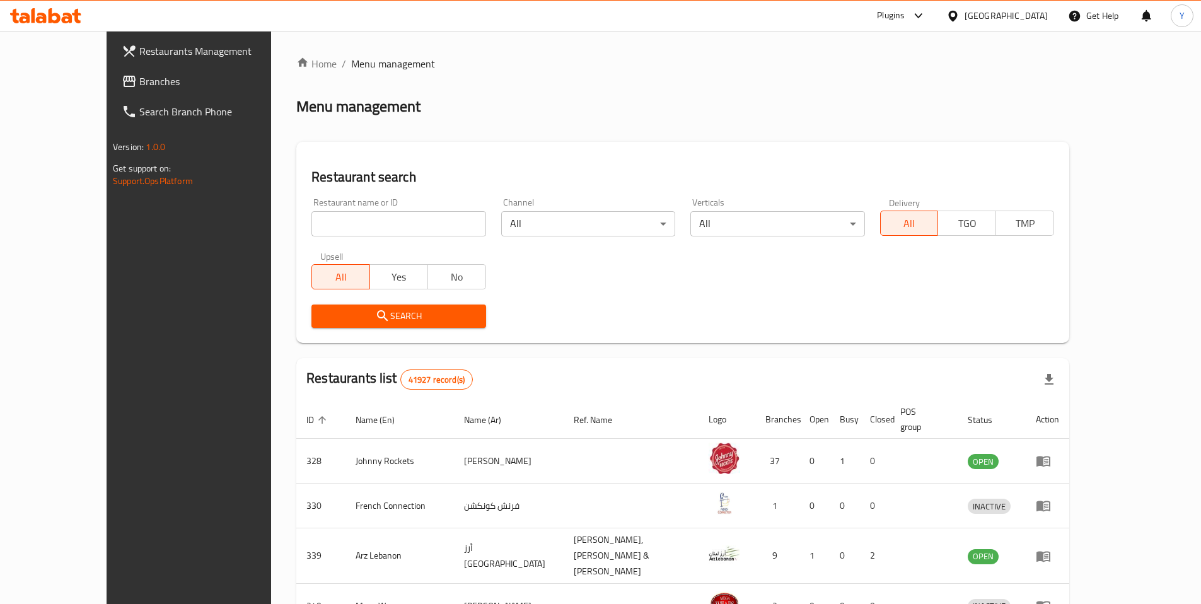  Describe the element at coordinates (399, 277) in the screenshot. I see `button: Yes` at that location.